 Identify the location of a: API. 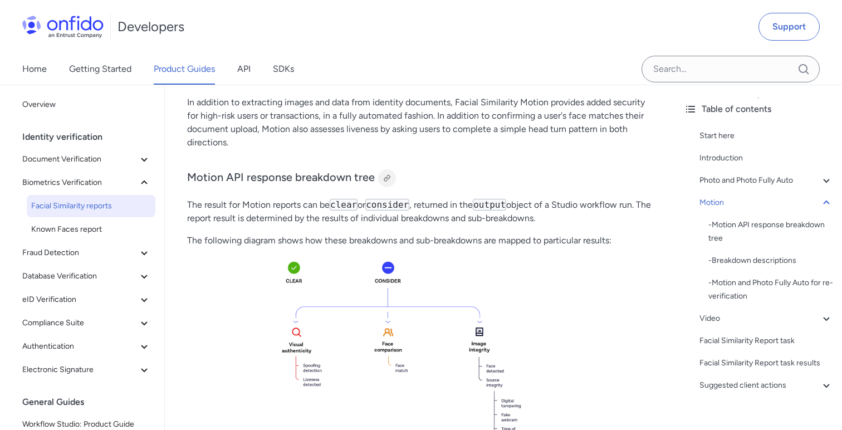
(244, 69).